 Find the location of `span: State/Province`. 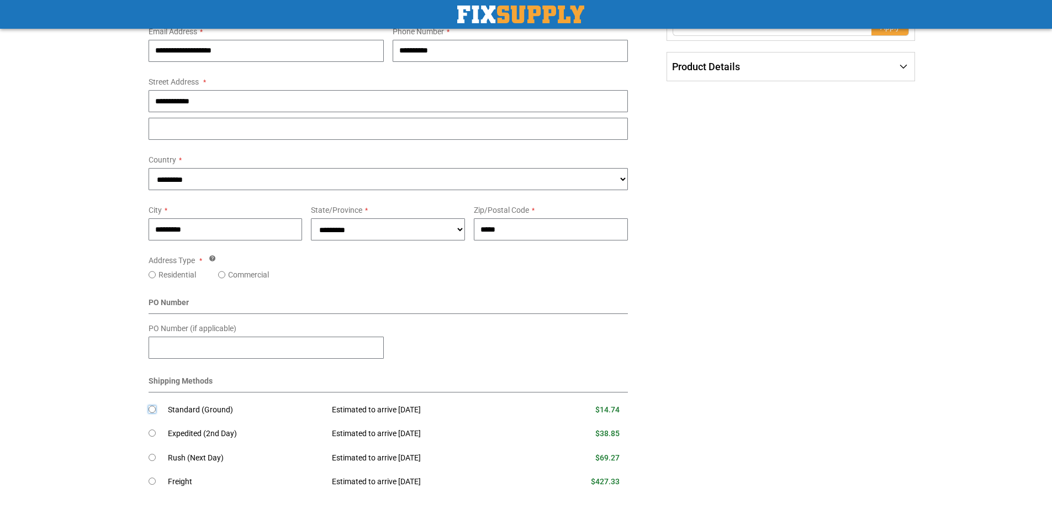

span: State/Province is located at coordinates (336, 210).